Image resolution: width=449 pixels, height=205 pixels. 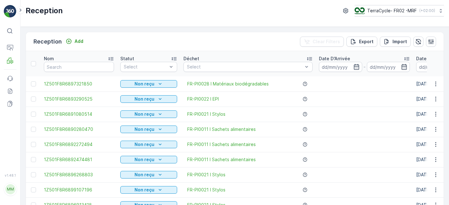 What do you see at coordinates (79, 145) in the screenshot?
I see `a: 1Z501F8R6892272494` at bounding box center [79, 145].